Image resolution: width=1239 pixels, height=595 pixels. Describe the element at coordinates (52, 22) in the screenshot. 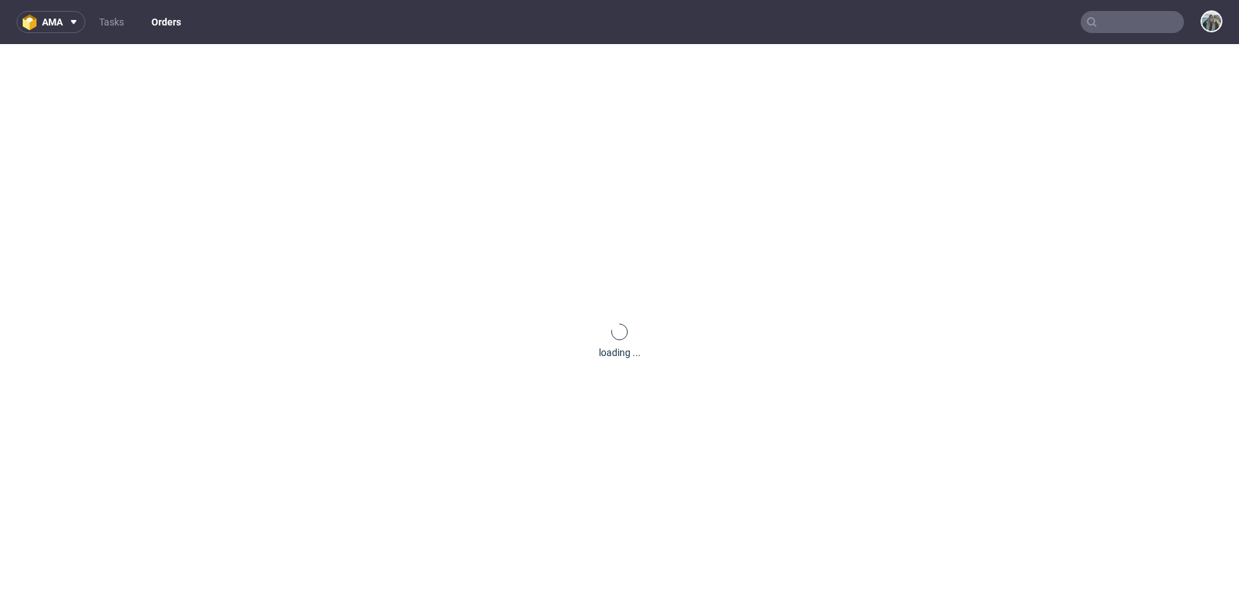

I see `span: ama` at that location.